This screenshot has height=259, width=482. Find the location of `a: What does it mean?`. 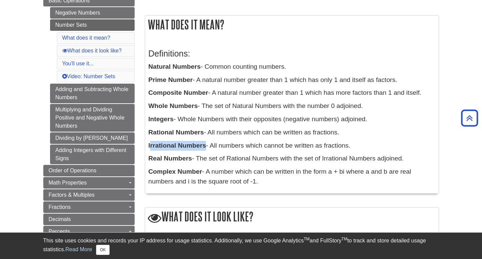

a: What does it mean? is located at coordinates (86, 38).